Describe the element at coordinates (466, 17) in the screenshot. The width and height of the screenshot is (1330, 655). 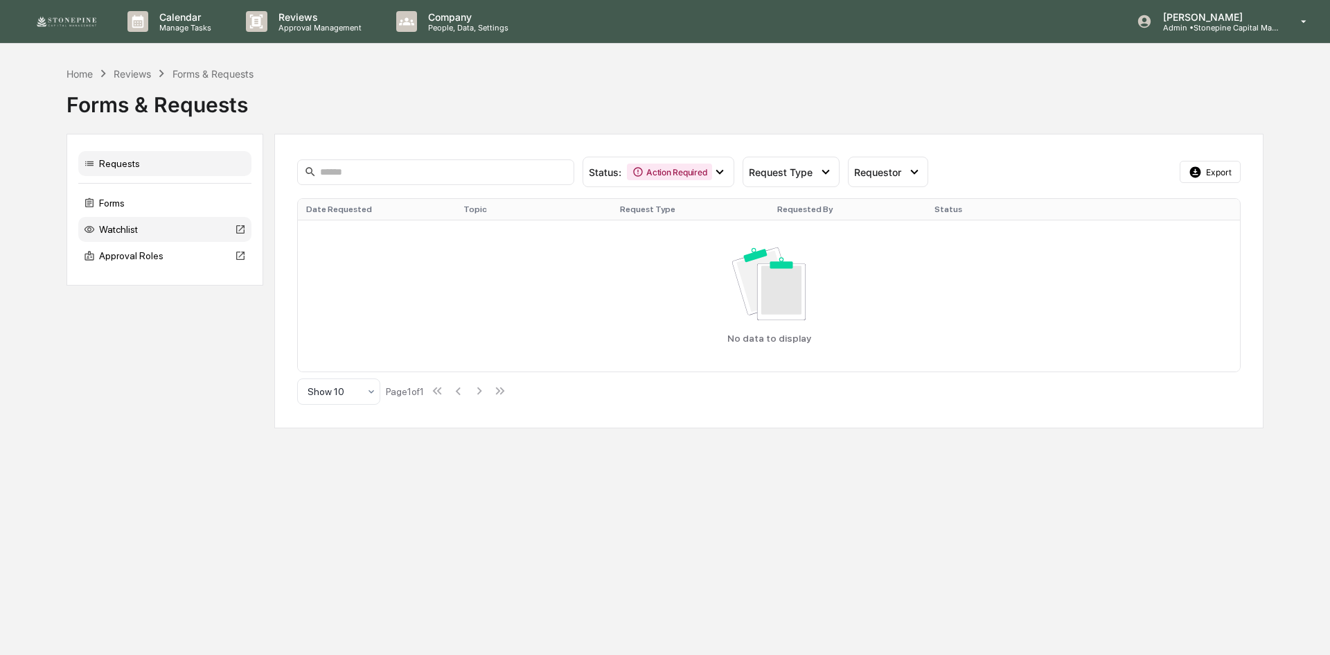
I see `p: Company` at that location.